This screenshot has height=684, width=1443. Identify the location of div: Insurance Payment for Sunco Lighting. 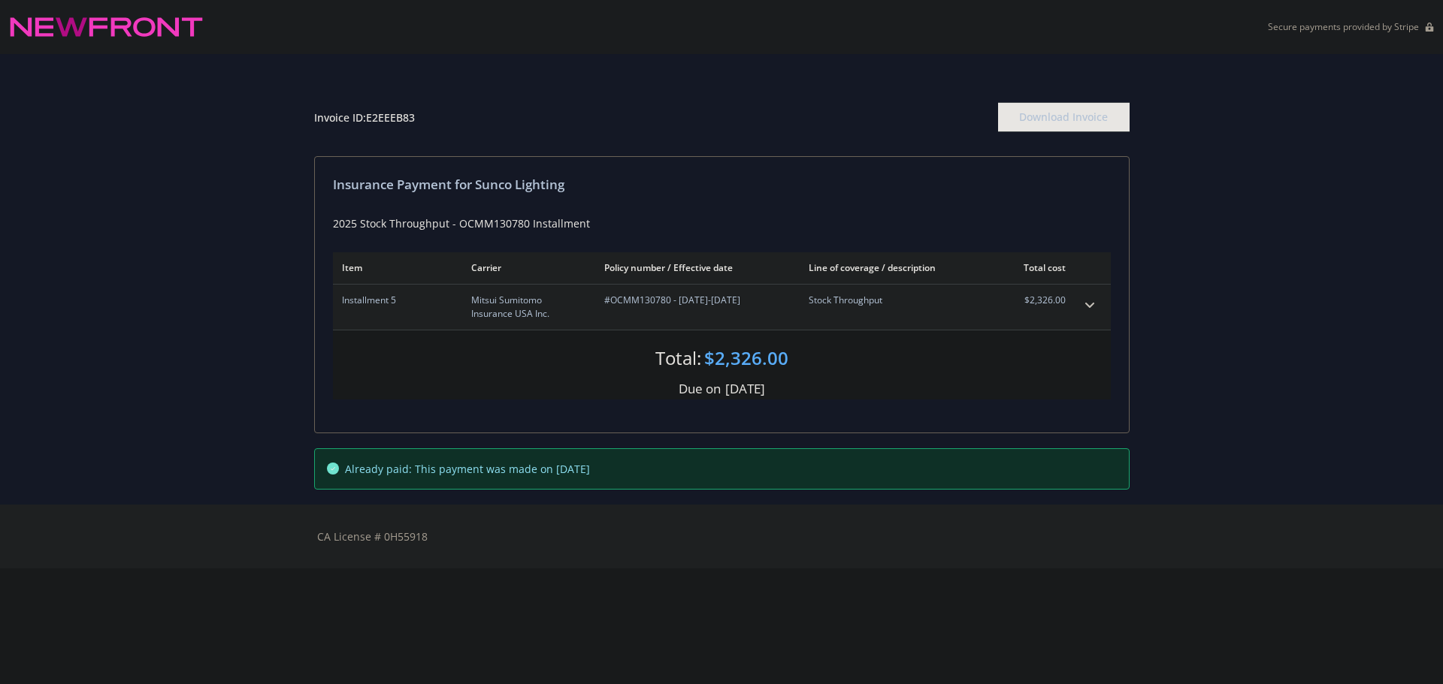
(721, 185).